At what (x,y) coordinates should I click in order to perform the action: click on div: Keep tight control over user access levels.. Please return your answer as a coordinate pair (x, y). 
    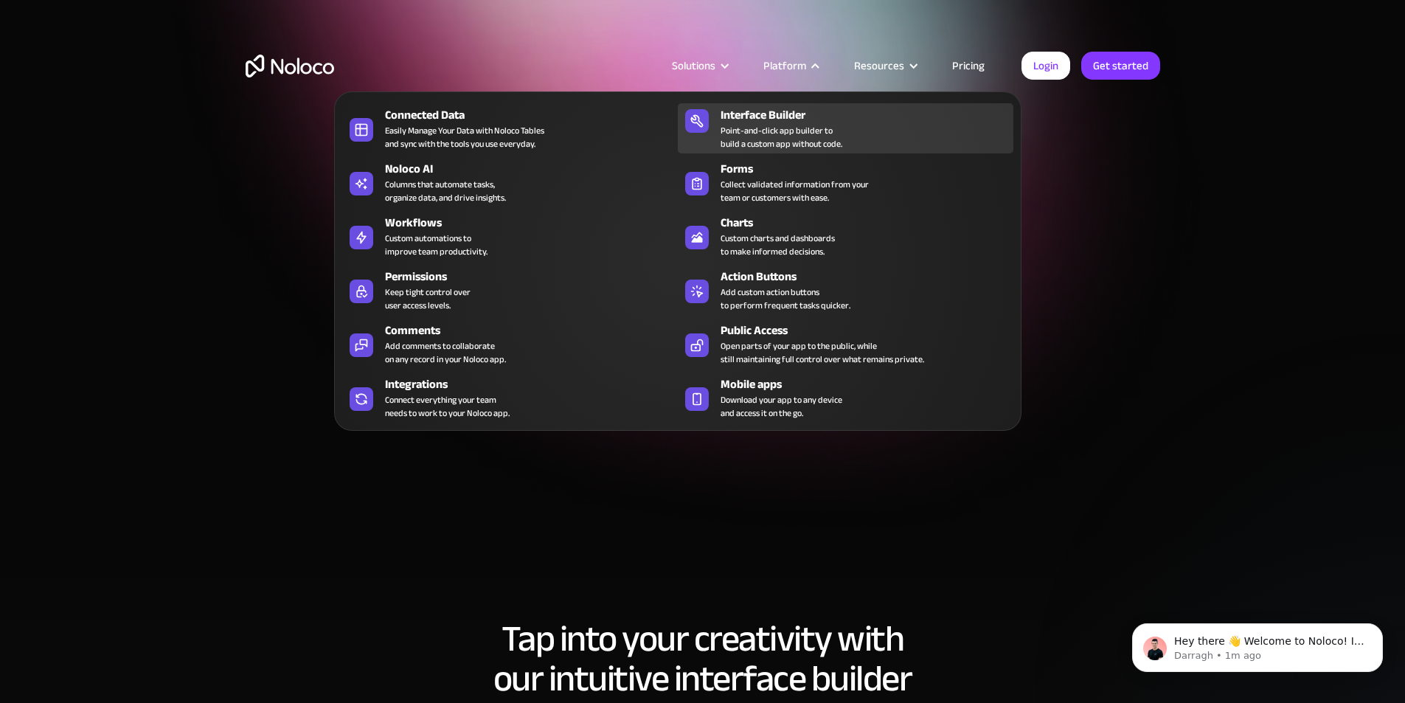
    Looking at the image, I should click on (428, 299).